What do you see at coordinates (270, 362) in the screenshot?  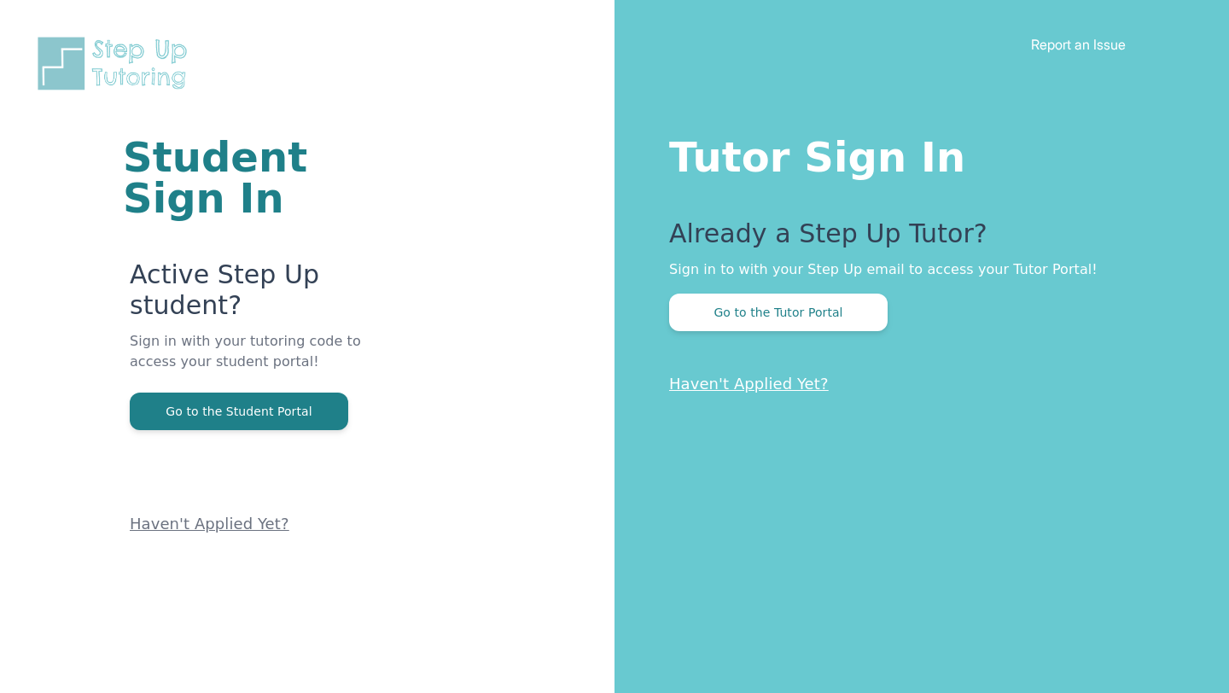 I see `p: Sign in with your tutoring code to access your student portal!` at bounding box center [270, 362].